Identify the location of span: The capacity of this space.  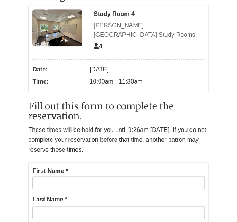
(98, 46).